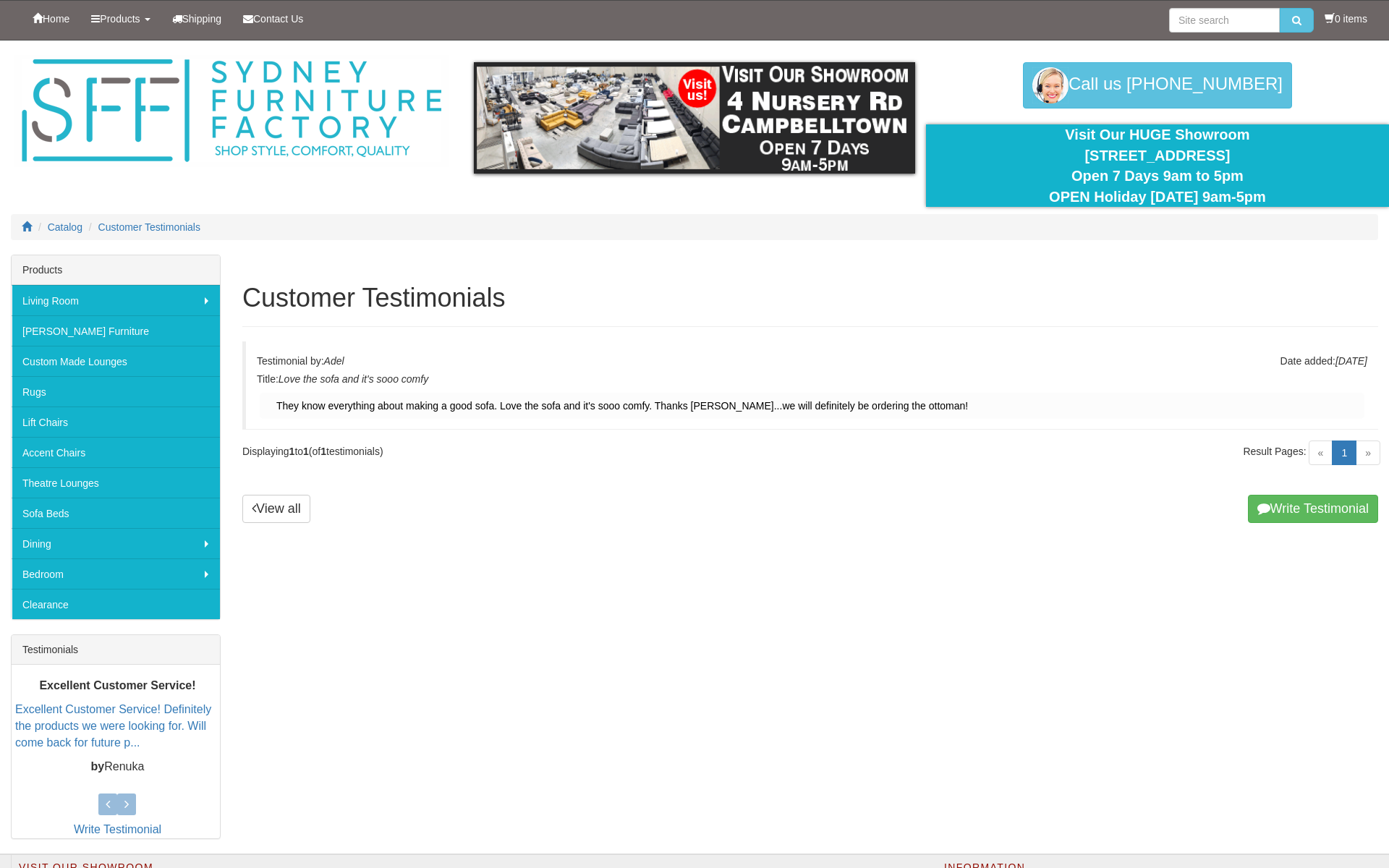 This screenshot has width=1389, height=868. I want to click on a: Sofa Beds, so click(116, 513).